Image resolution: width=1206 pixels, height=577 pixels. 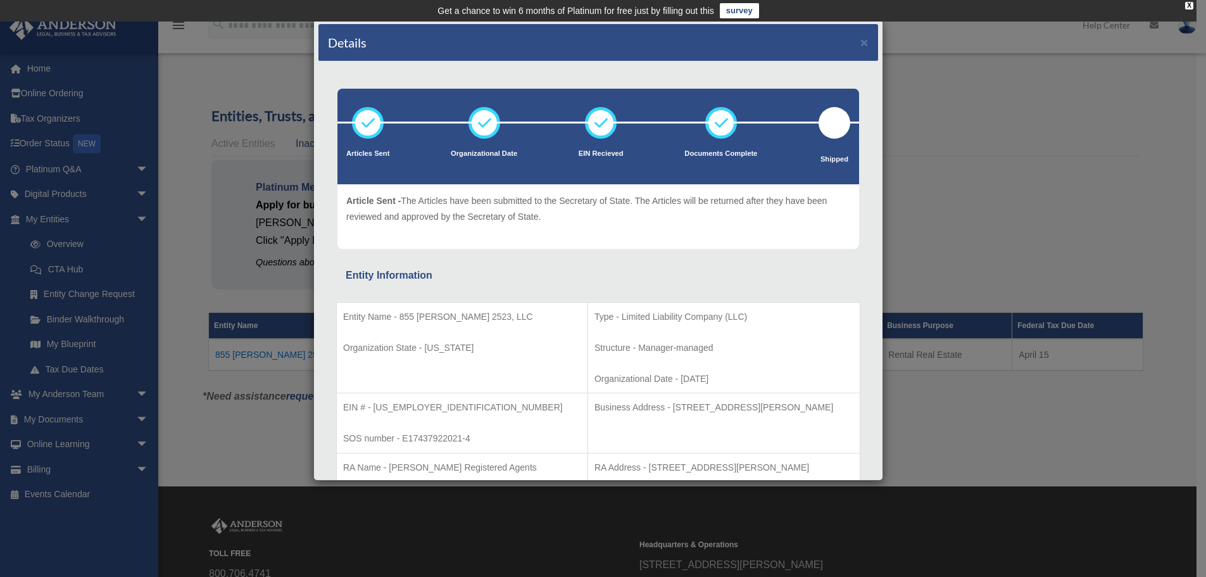 I want to click on p: The Articles have been submitted to the Secretary of State. The Articles will be returned after t..., so click(x=598, y=208).